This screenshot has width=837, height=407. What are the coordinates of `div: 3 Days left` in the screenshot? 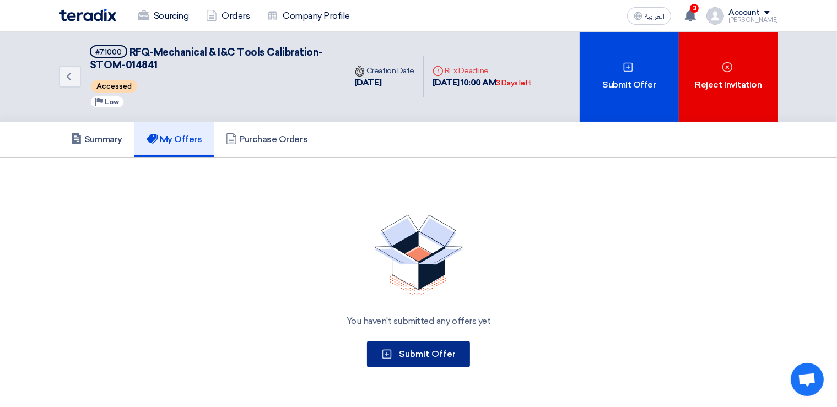 It's located at (514, 83).